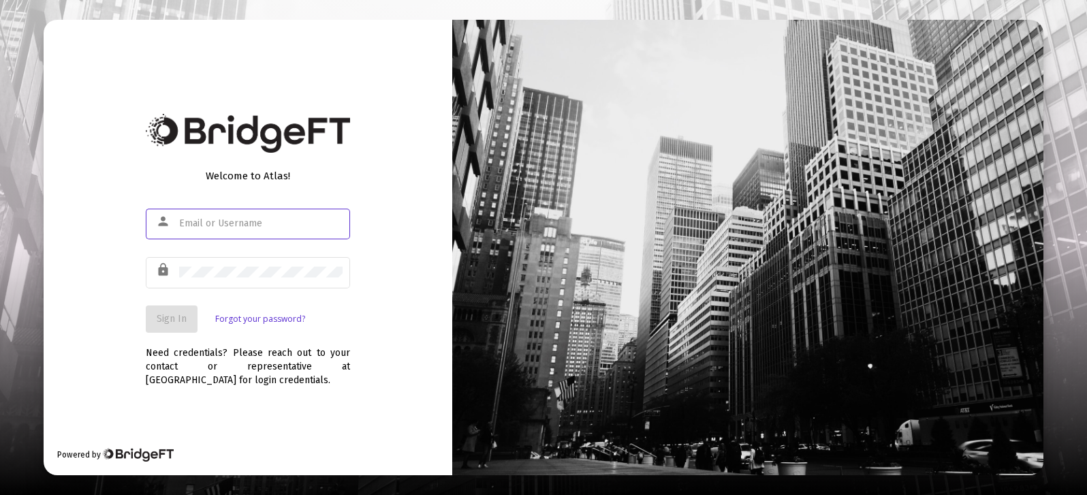 The image size is (1087, 495). Describe the element at coordinates (260, 319) in the screenshot. I see `a: Forgot your password?` at that location.